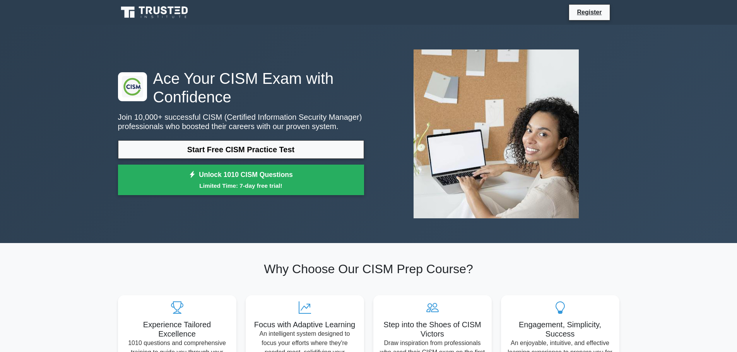  Describe the element at coordinates (560, 330) in the screenshot. I see `h5: Engagement, Simplicity, Success` at that location.